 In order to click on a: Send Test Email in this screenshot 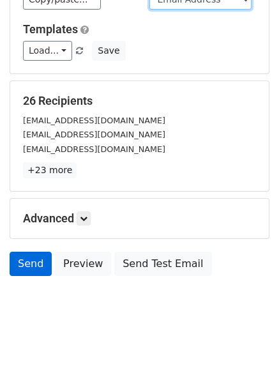, I will do `click(163, 264)`.